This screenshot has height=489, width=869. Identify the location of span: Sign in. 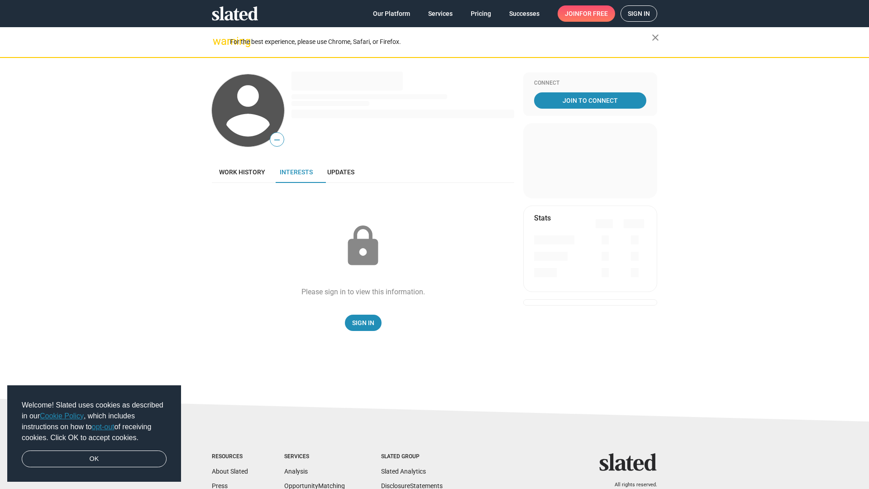
(638, 14).